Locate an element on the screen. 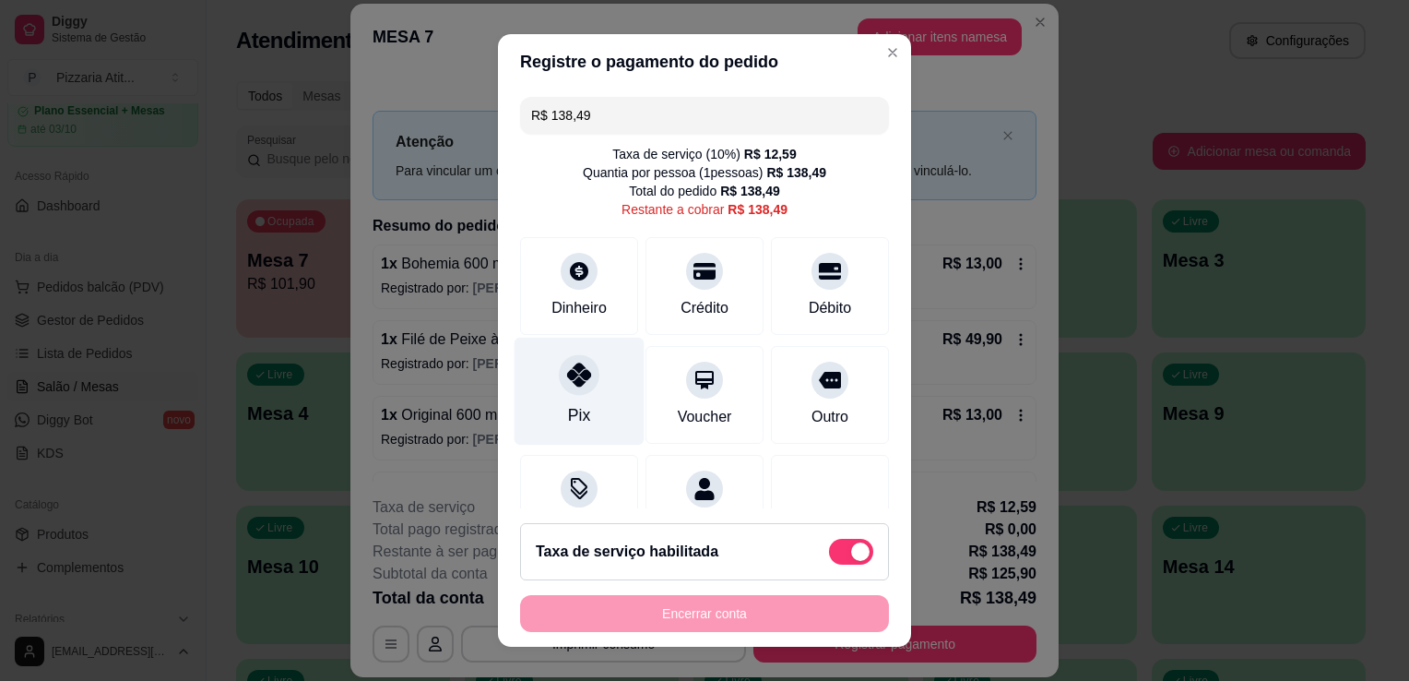 This screenshot has width=1409, height=681. div: Pix is located at coordinates (579, 415).